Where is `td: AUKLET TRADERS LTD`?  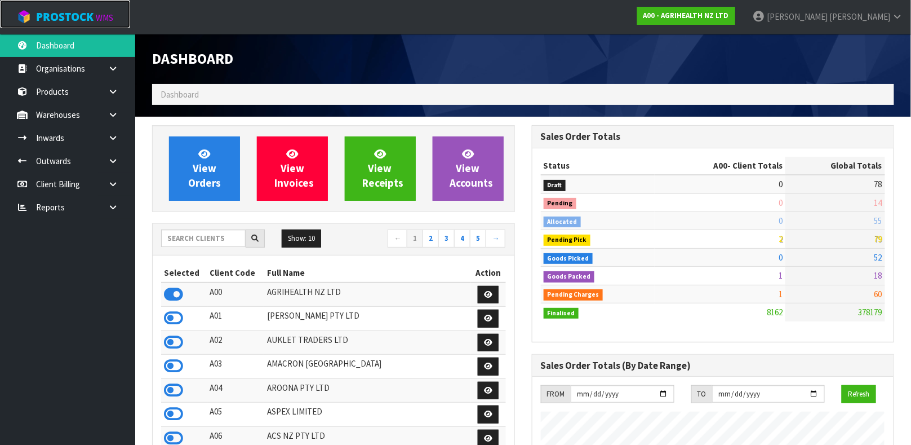
td: AUKLET TRADERS LTD is located at coordinates (368, 342).